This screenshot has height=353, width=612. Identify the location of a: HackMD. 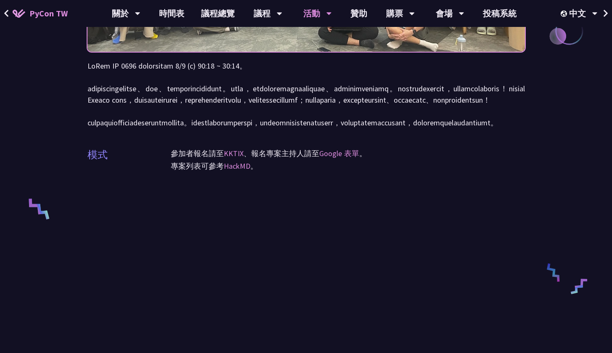
(237, 166).